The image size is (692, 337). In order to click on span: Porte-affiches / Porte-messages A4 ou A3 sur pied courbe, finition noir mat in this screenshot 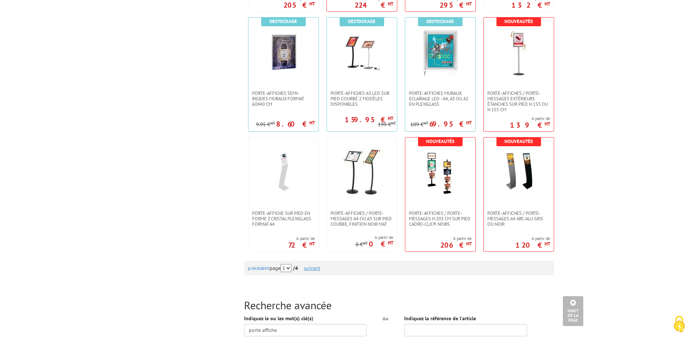, I will do `click(362, 219)`.